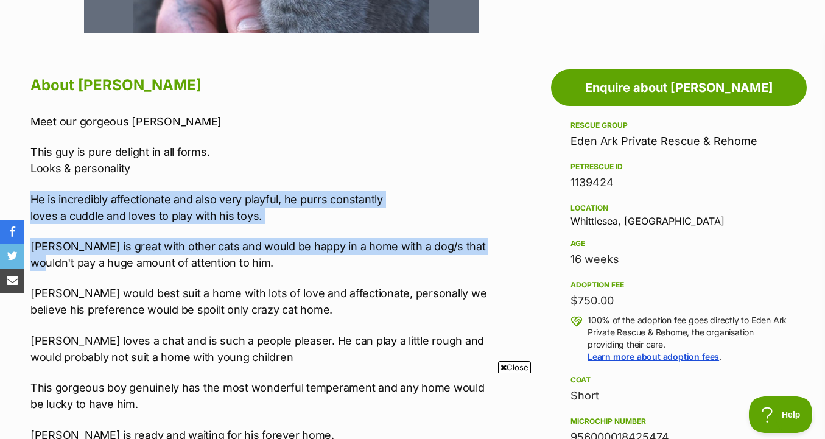 The width and height of the screenshot is (825, 439). Describe the element at coordinates (679, 285) in the screenshot. I see `div: Adoption fee` at that location.